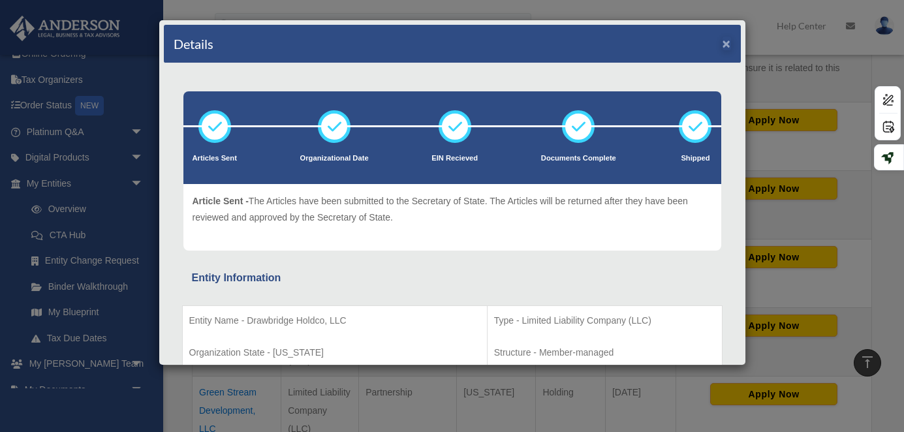 This screenshot has height=432, width=904. I want to click on div: Entity Information, so click(452, 278).